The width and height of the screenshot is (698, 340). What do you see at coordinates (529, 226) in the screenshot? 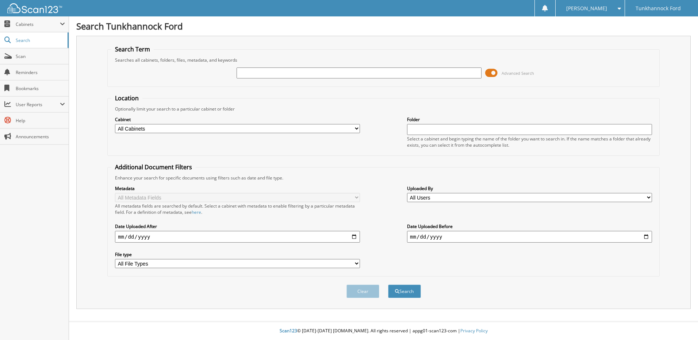
I see `label: Date Uploaded Before` at bounding box center [529, 226].